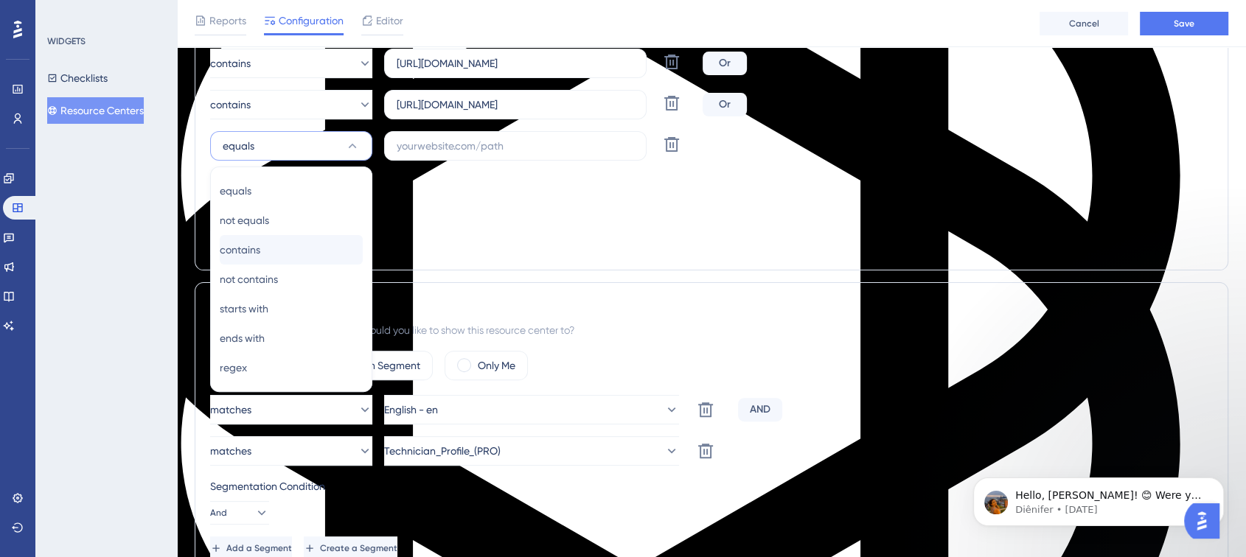 The width and height of the screenshot is (1246, 557). I want to click on span: regex, so click(233, 368).